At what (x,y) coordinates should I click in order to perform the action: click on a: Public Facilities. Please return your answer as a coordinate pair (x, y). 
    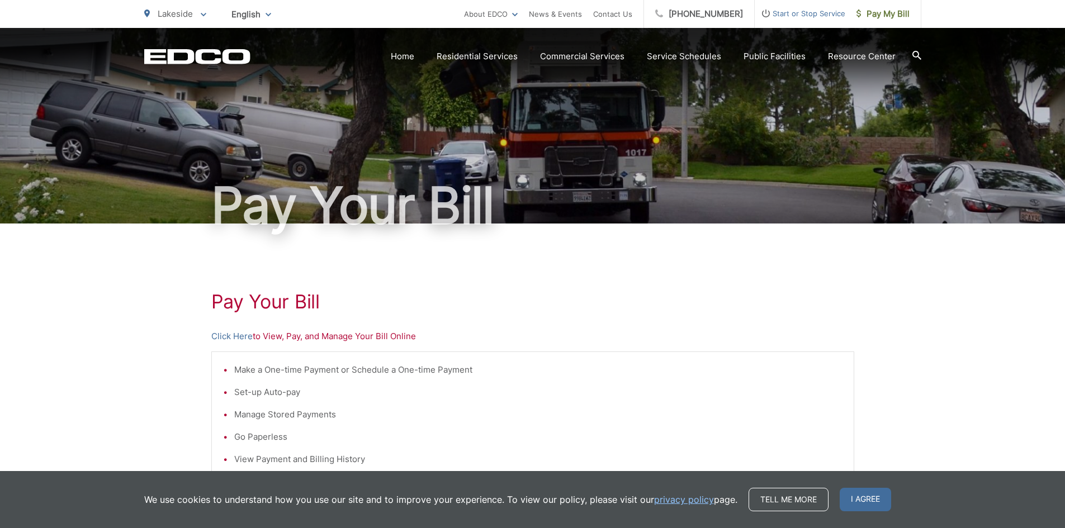
    Looking at the image, I should click on (774, 56).